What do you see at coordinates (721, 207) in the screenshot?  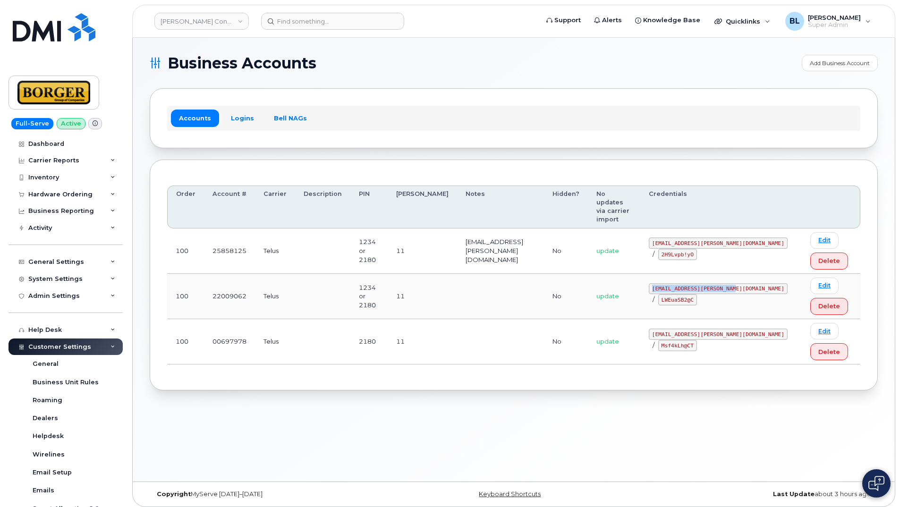 I see `th: Credentials` at bounding box center [721, 207].